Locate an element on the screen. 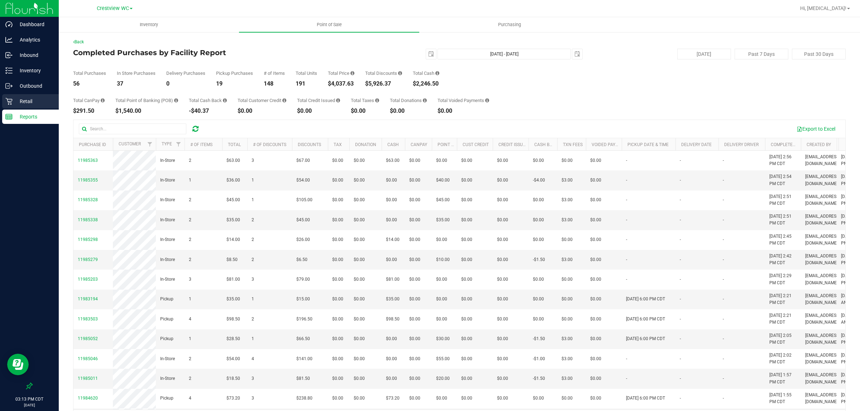 The image size is (860, 411). div: $2,246.50 is located at coordinates (426, 84).